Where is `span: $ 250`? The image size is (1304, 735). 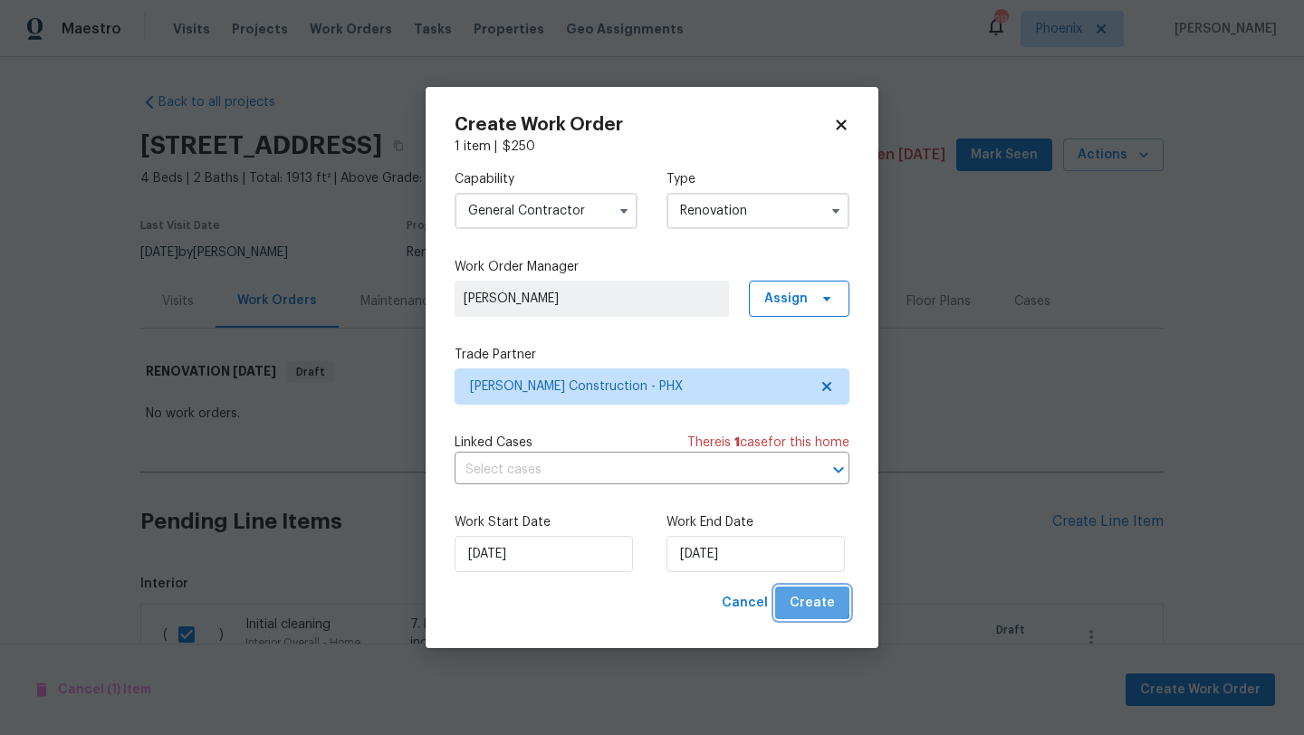
span: $ 250 is located at coordinates (519, 147).